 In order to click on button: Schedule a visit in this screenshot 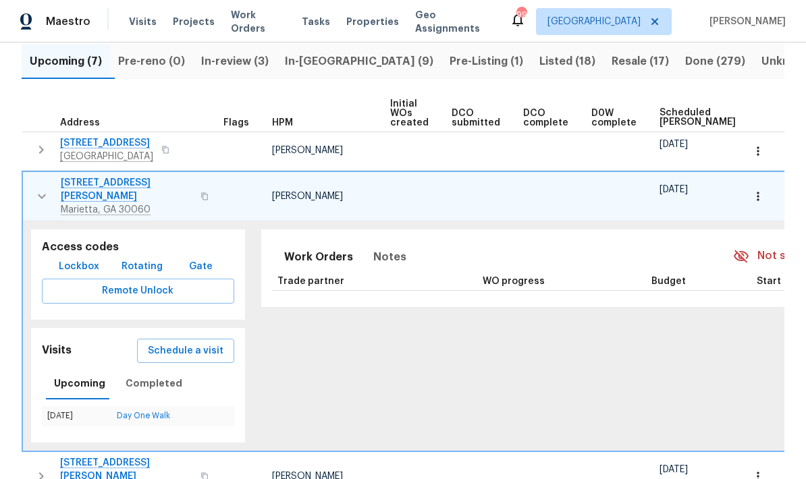, I will do `click(186, 351)`.